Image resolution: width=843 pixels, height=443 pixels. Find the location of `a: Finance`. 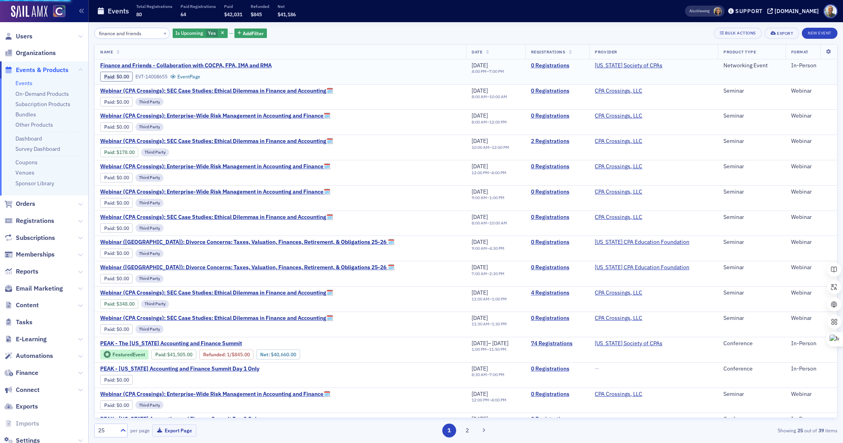

a: Finance is located at coordinates (21, 373).